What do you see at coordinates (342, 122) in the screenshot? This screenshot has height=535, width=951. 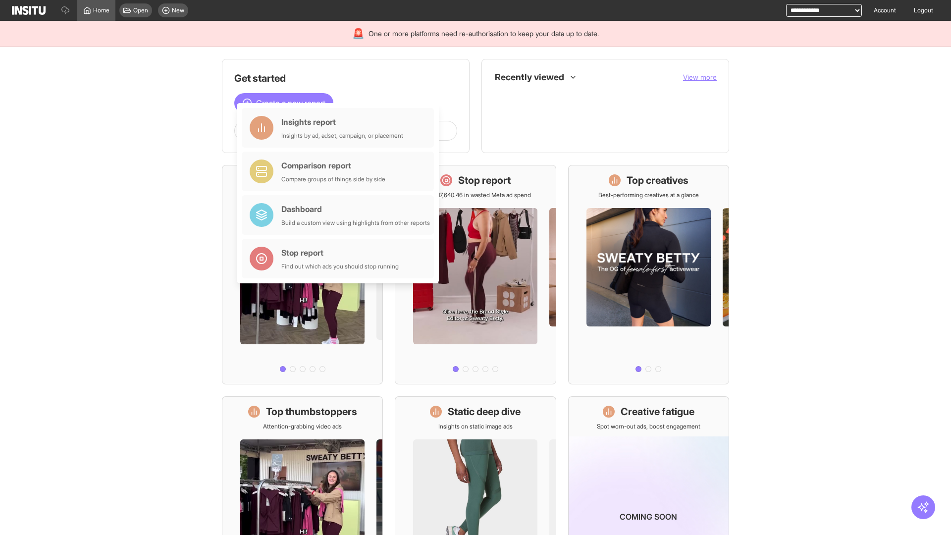 I see `div: Insights report` at bounding box center [342, 122].